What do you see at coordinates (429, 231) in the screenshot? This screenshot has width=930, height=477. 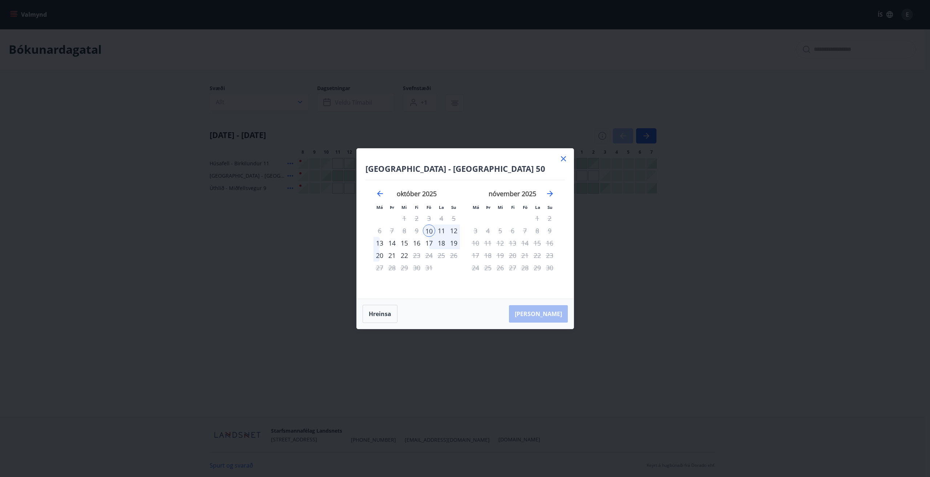 I see `div: 10` at bounding box center [429, 231].